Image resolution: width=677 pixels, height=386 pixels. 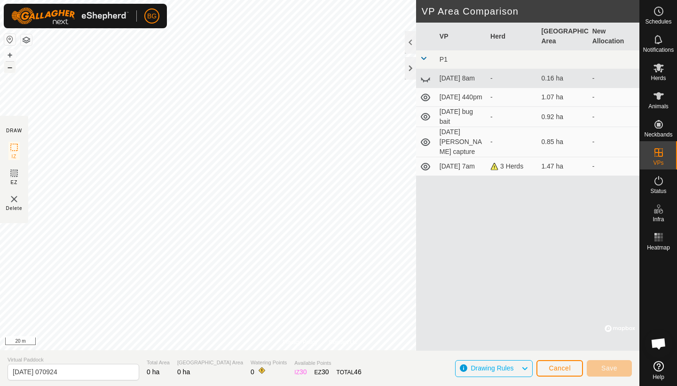 What do you see at coordinates (73, 359) in the screenshot?
I see `span: Virtual Paddock` at bounding box center [73, 359].